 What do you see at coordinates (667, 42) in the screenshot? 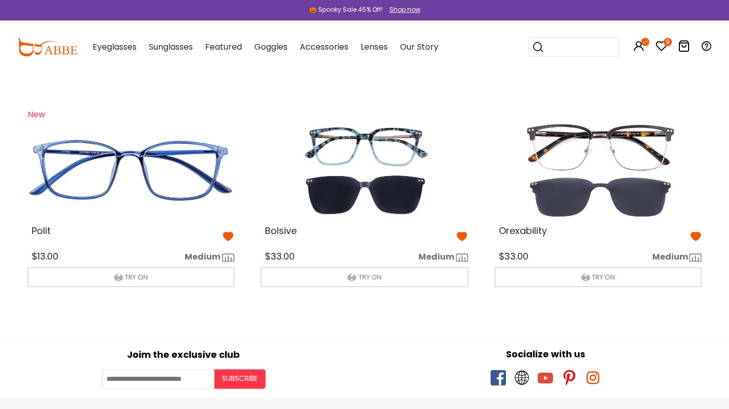
I see `i: 9` at bounding box center [667, 42].